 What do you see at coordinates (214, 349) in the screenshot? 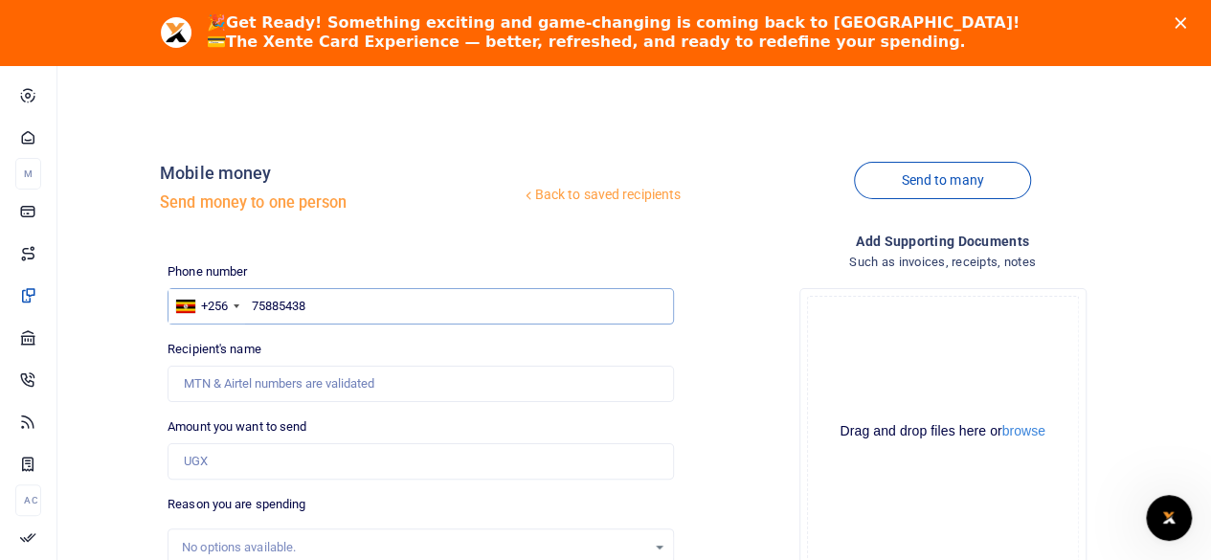
I see `label: Recipient's name` at bounding box center [214, 349].